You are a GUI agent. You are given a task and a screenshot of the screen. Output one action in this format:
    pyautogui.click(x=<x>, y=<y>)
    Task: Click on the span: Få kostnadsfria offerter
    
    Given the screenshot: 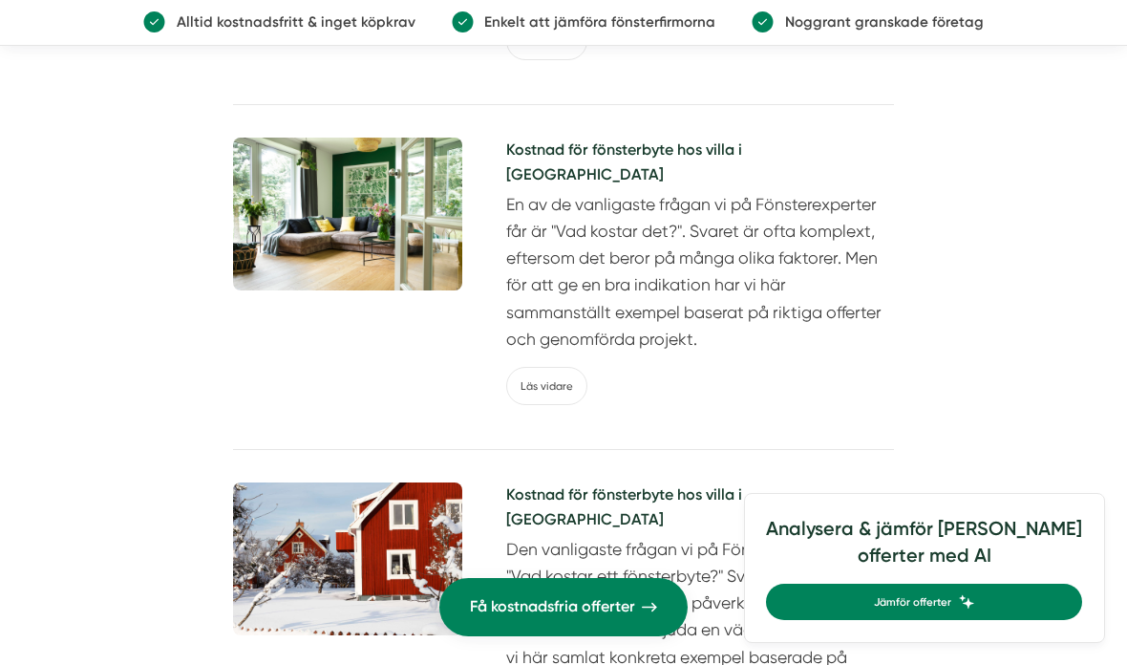 What is the action you would take?
    pyautogui.click(x=552, y=606)
    